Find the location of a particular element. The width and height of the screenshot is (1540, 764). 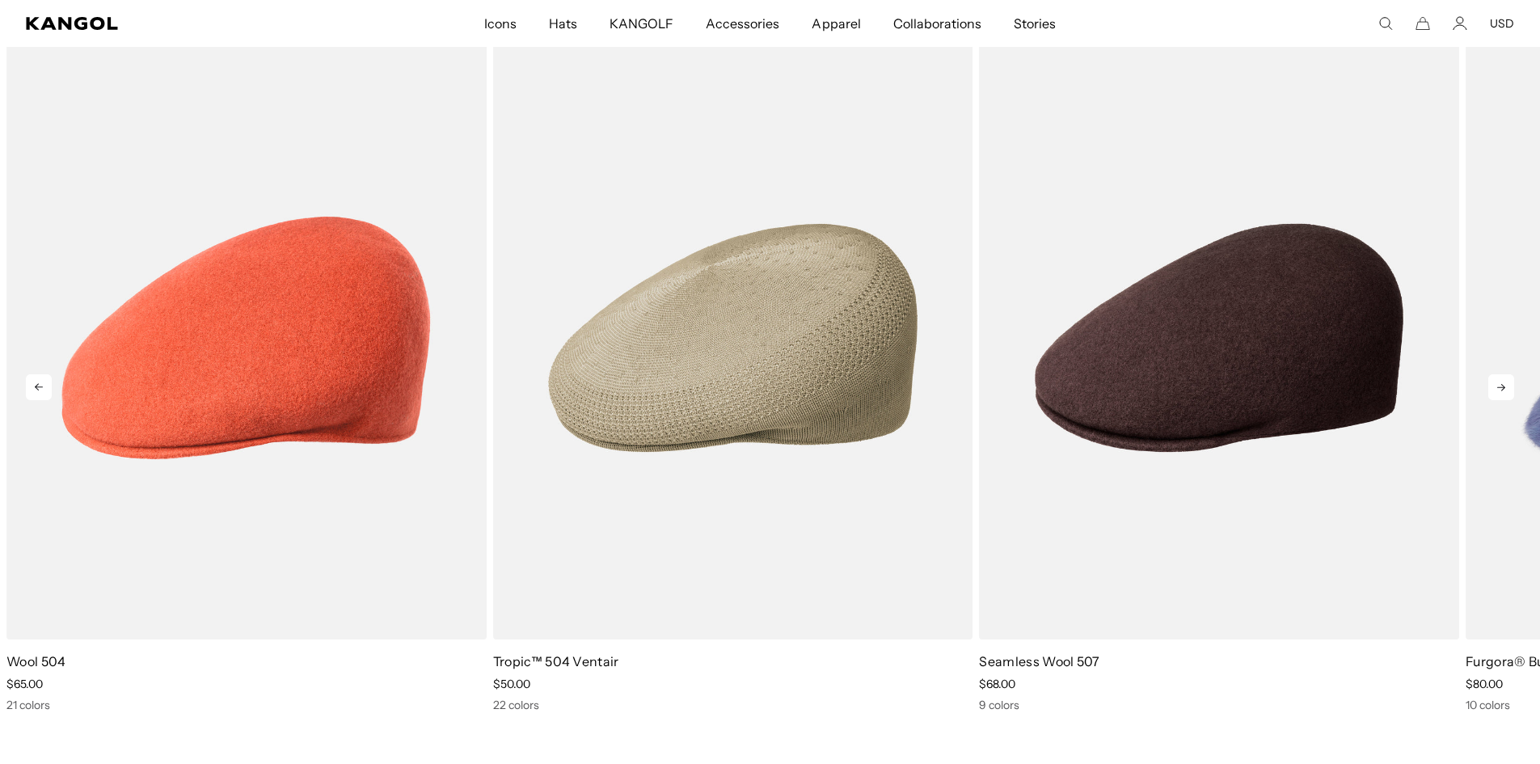

img: Tropic™ 504 Ventair is located at coordinates (733, 337).